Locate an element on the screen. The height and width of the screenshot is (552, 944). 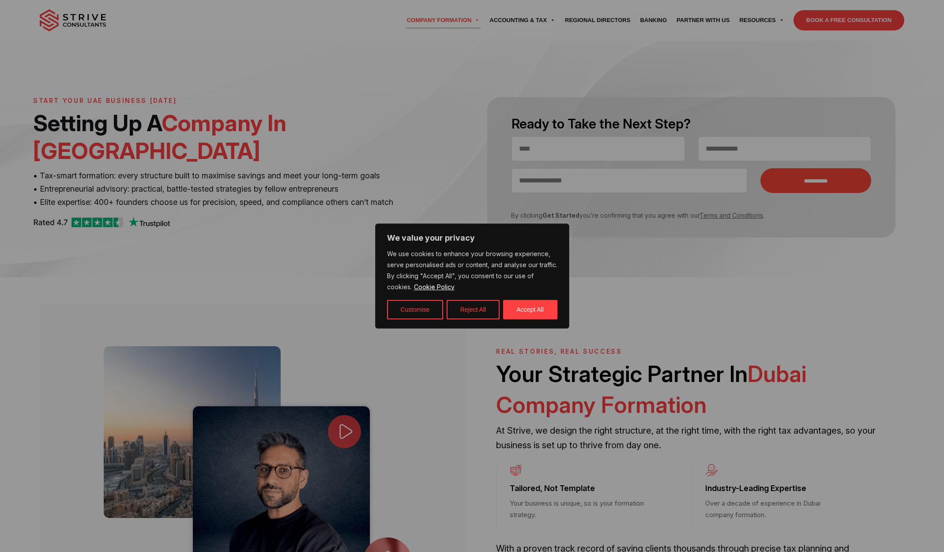
div: We value your privacy is located at coordinates (472, 276).